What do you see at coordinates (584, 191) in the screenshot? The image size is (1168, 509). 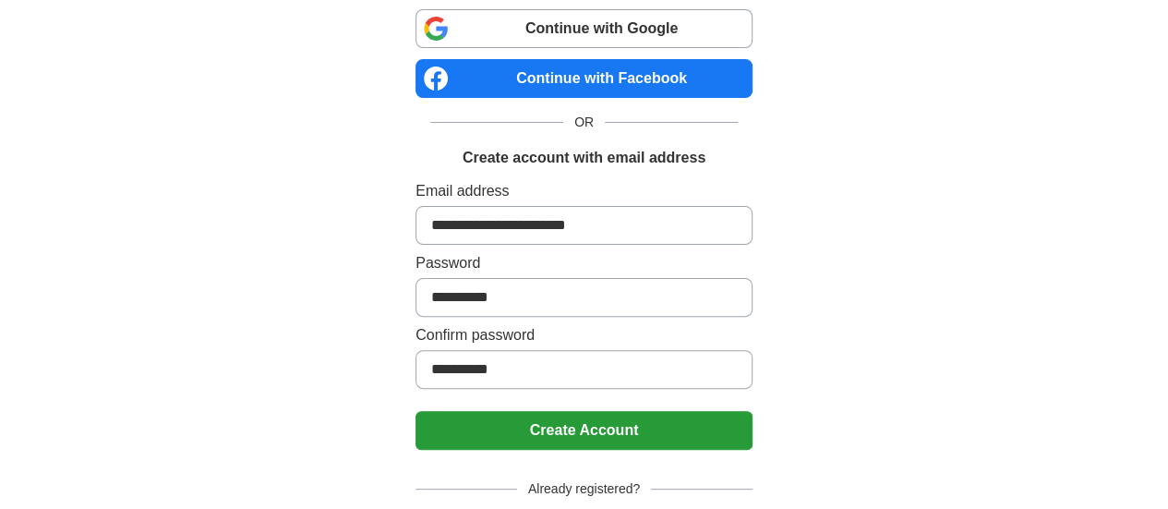 I see `label: Email address` at bounding box center [584, 191].